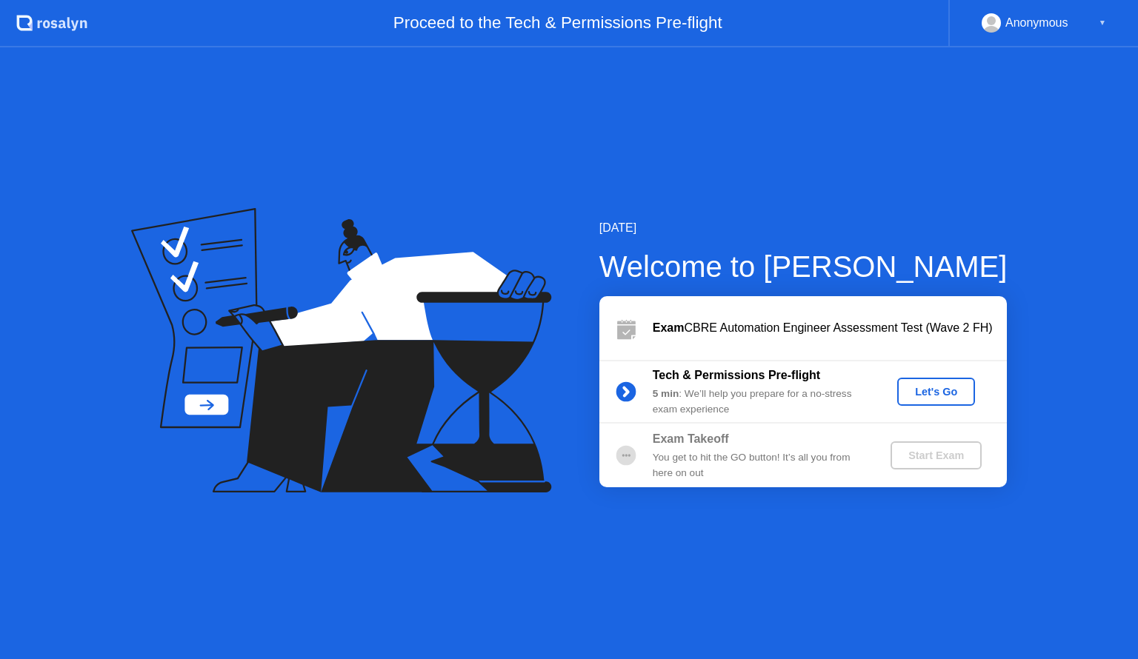 The image size is (1138, 659). Describe the element at coordinates (1036, 23) in the screenshot. I see `div: Anonymous` at that location.